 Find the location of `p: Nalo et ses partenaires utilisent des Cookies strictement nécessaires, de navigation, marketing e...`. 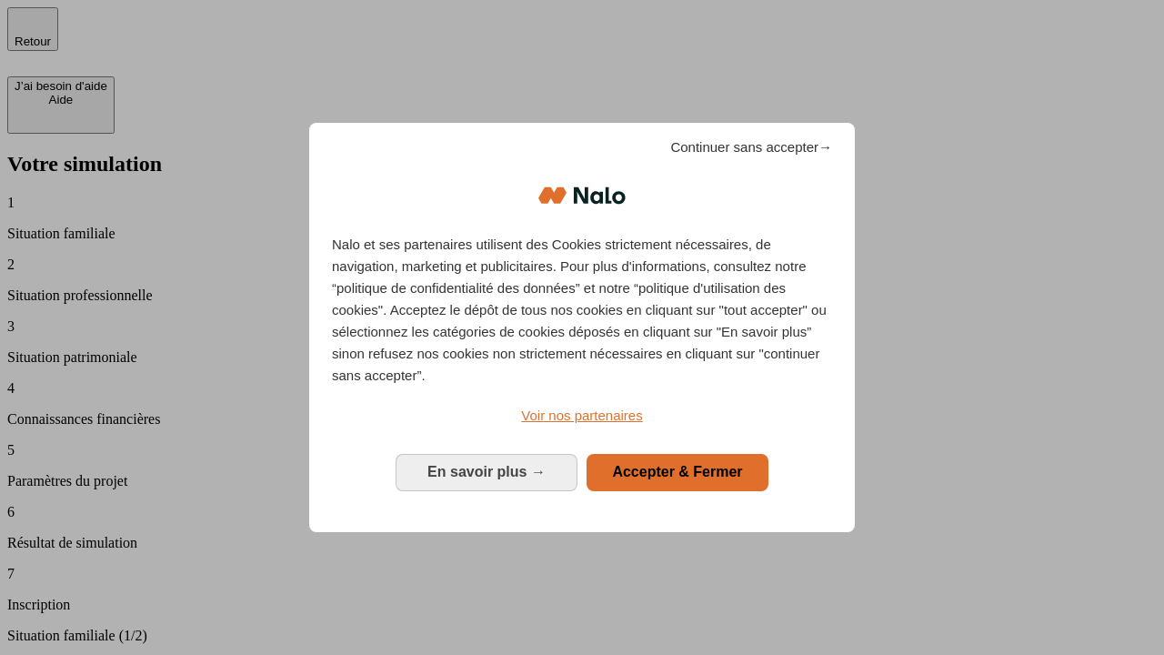

p: Nalo et ses partenaires utilisent des Cookies strictement nécessaires, de navigation, marketing e... is located at coordinates (582, 310).